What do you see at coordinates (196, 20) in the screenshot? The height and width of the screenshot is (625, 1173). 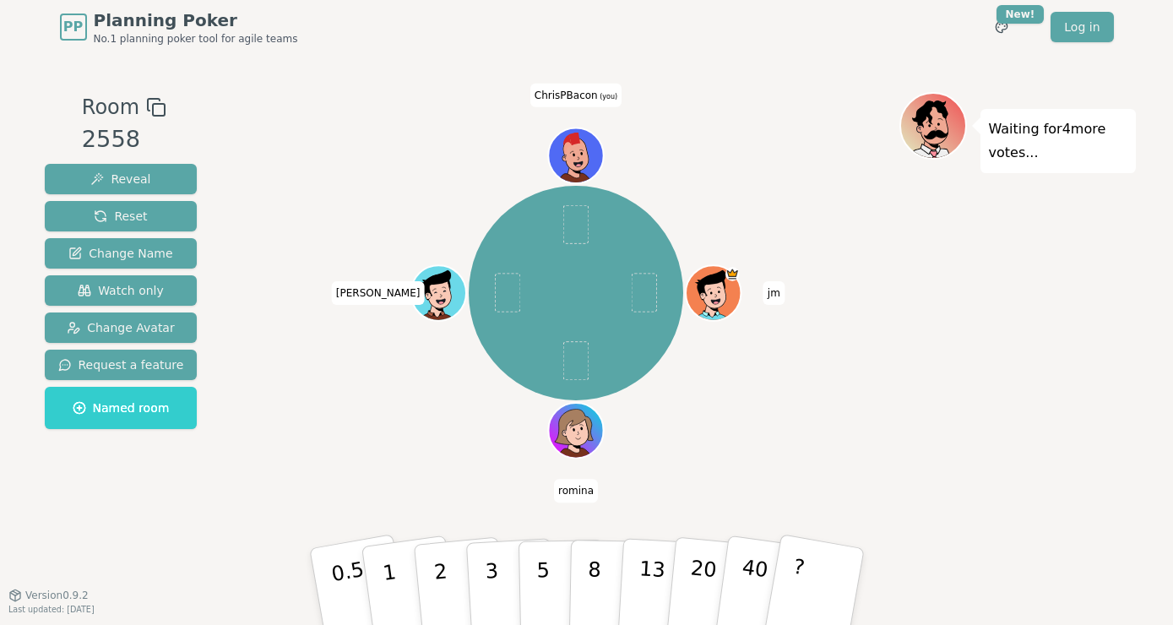 I see `span: Planning Poker` at bounding box center [196, 20].